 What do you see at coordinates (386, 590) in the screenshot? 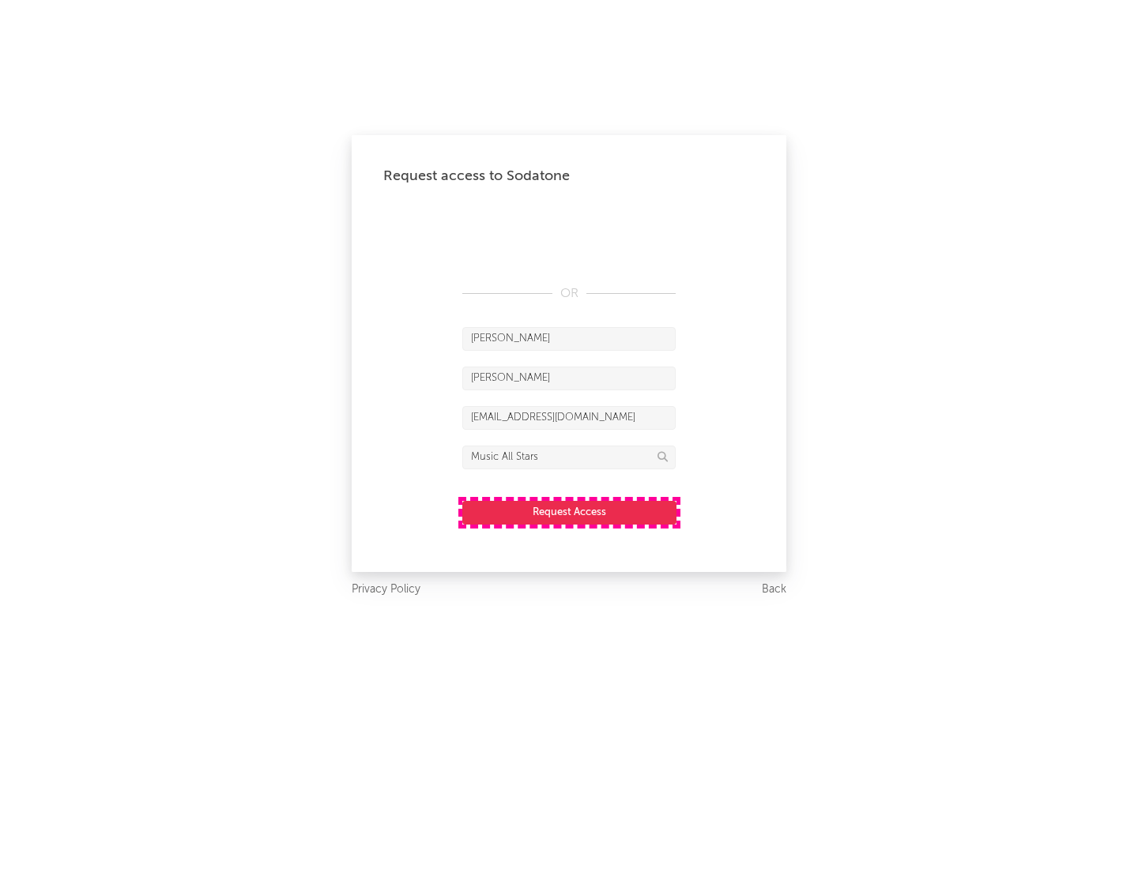
I see `a: Privacy Policy` at bounding box center [386, 590].